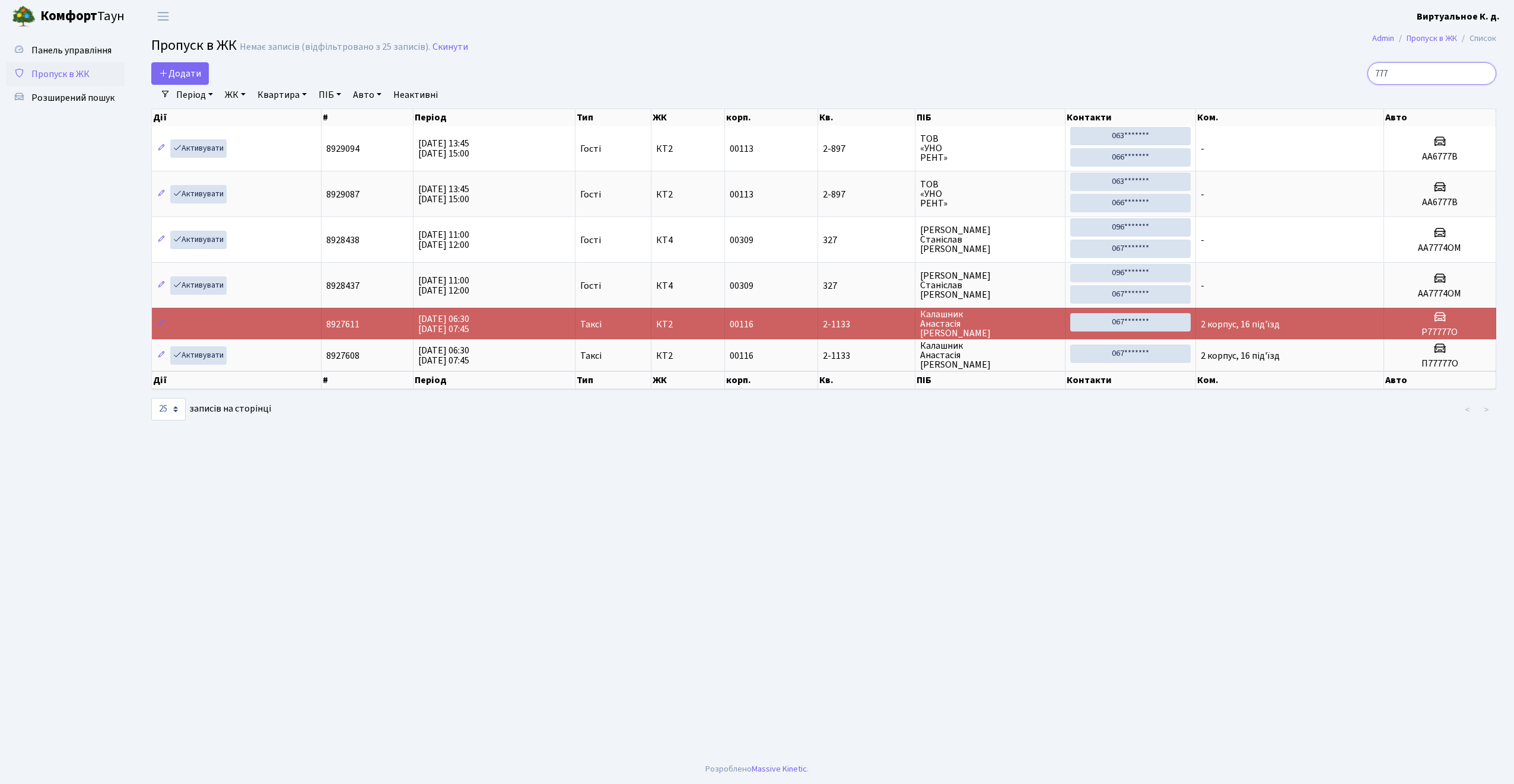 The width and height of the screenshot is (1514, 784). I want to click on div: Розроблено ., so click(757, 769).